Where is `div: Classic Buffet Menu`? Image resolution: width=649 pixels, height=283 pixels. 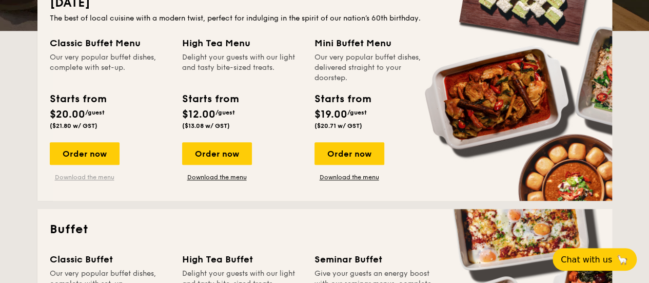 div: Classic Buffet Menu is located at coordinates (110, 43).